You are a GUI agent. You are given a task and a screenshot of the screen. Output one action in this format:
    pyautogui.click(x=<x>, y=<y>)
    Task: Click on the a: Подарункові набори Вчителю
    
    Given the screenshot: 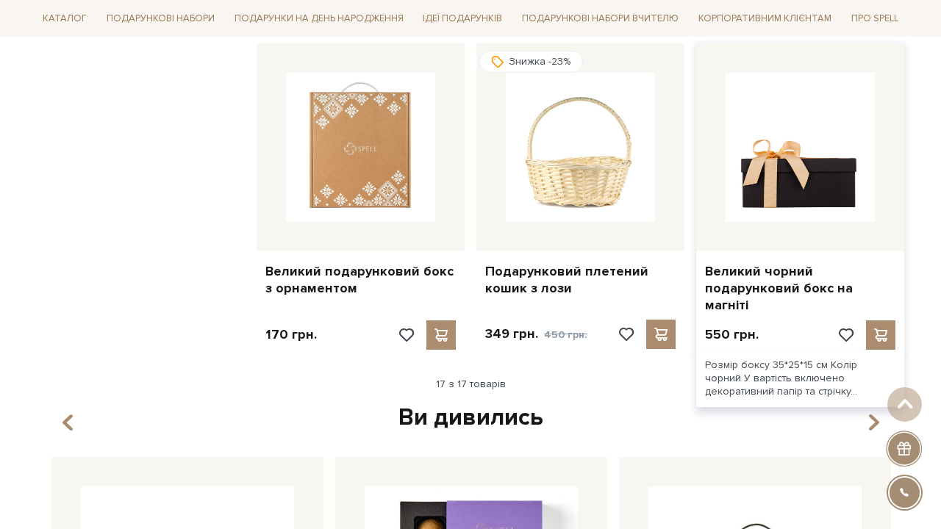 What is the action you would take?
    pyautogui.click(x=600, y=18)
    